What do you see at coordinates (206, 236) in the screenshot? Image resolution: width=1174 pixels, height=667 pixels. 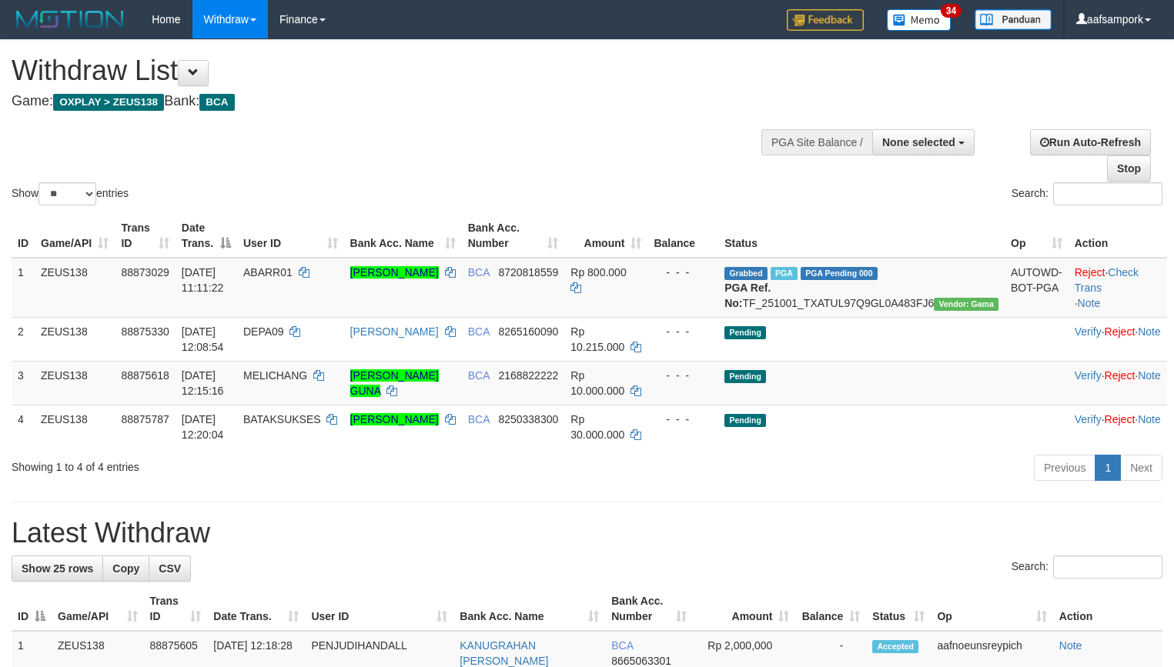 I see `th: Date Trans.: activate to sort column descending` at bounding box center [206, 236].